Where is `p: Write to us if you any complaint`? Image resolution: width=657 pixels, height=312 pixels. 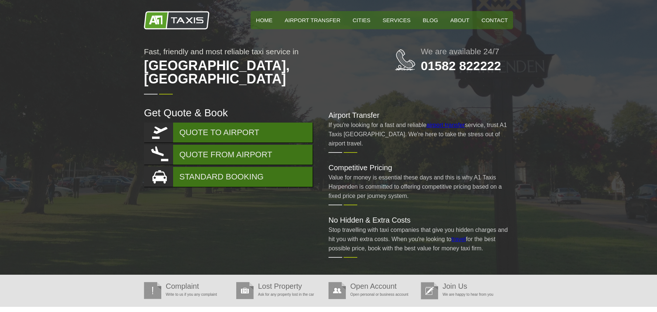 p: Write to us if you any complaint is located at coordinates (188, 294).